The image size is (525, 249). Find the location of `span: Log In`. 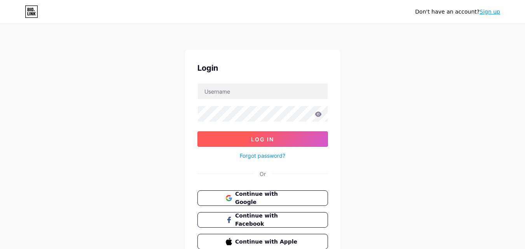

span: Log In is located at coordinates (262, 139).